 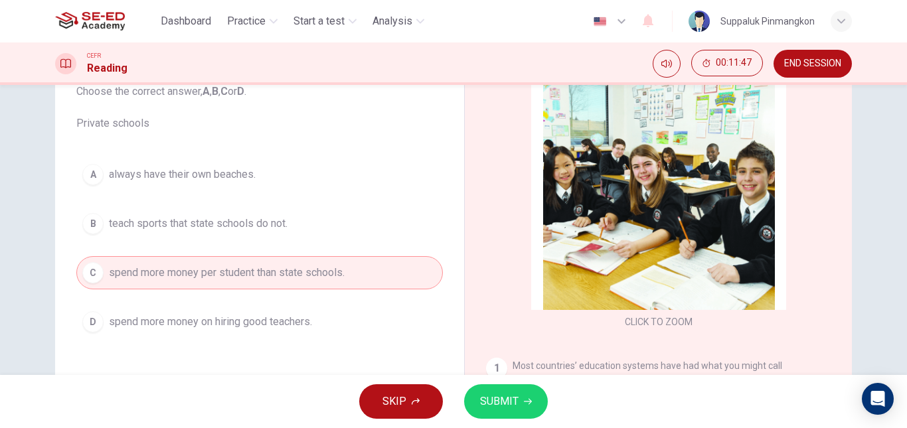 I want to click on span: teach sports that state schools do not., so click(x=198, y=224).